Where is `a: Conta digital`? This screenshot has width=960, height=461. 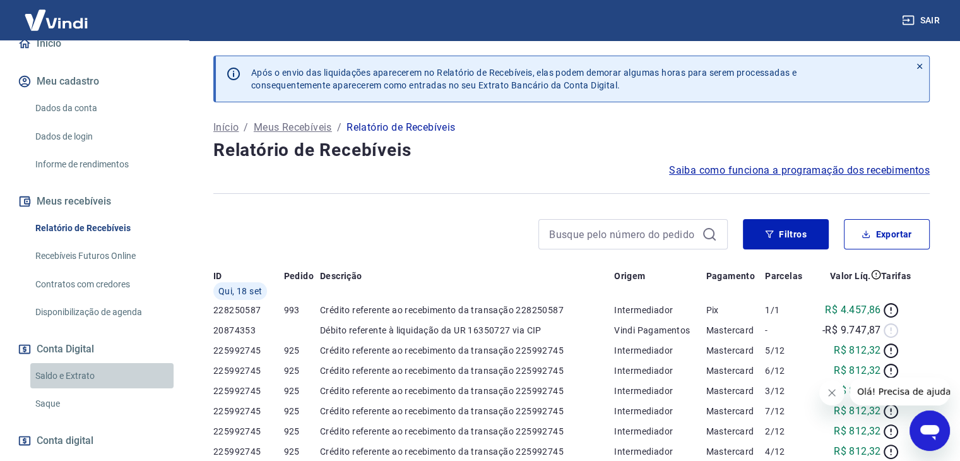 a: Conta digital is located at coordinates (94, 441).